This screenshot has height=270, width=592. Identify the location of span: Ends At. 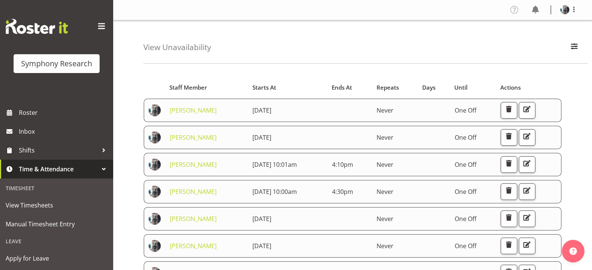
(342, 88).